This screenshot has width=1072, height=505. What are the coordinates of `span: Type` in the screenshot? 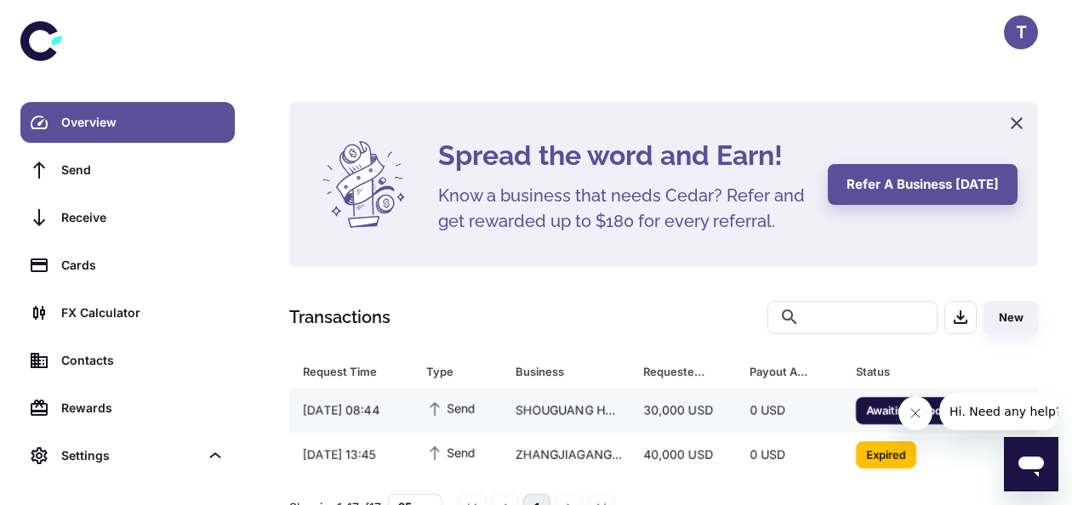 It's located at (460, 372).